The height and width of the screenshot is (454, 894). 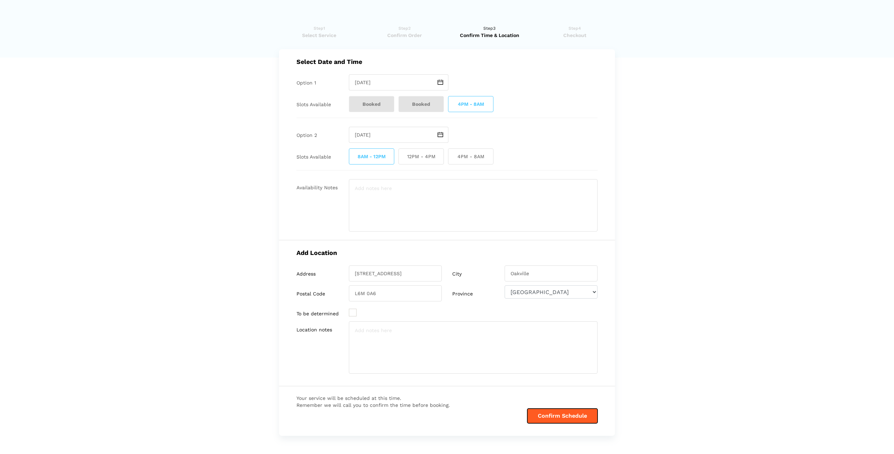 What do you see at coordinates (317, 187) in the screenshot?
I see `label: Availability Notes` at bounding box center [317, 187].